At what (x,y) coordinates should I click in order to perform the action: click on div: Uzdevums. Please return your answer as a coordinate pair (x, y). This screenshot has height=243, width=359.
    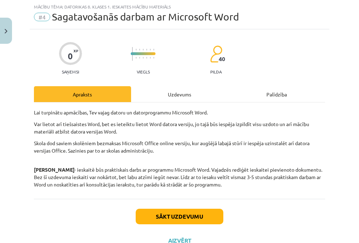
    Looking at the image, I should click on (179, 94).